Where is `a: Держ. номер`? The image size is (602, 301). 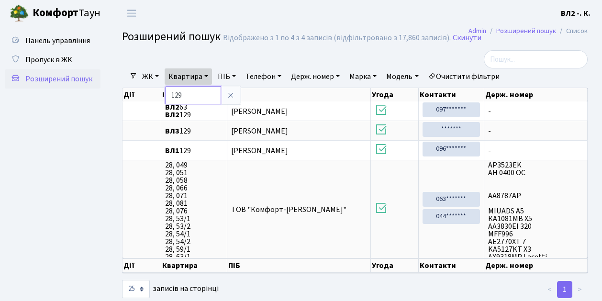 a: Держ. номер is located at coordinates (315, 77).